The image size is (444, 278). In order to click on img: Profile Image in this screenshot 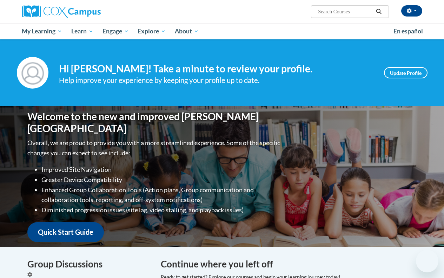, I will do `click(33, 73)`.